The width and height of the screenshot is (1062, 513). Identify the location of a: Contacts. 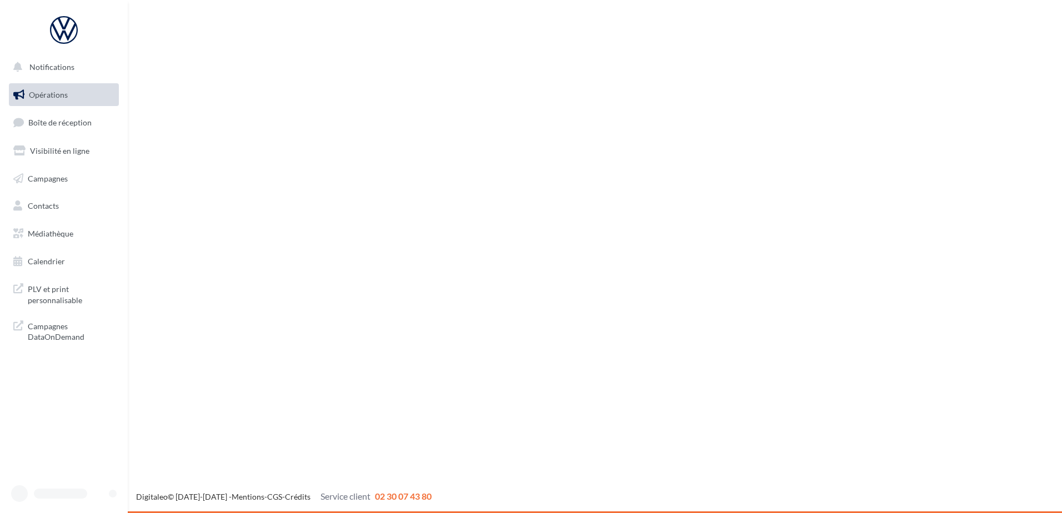
(64, 206).